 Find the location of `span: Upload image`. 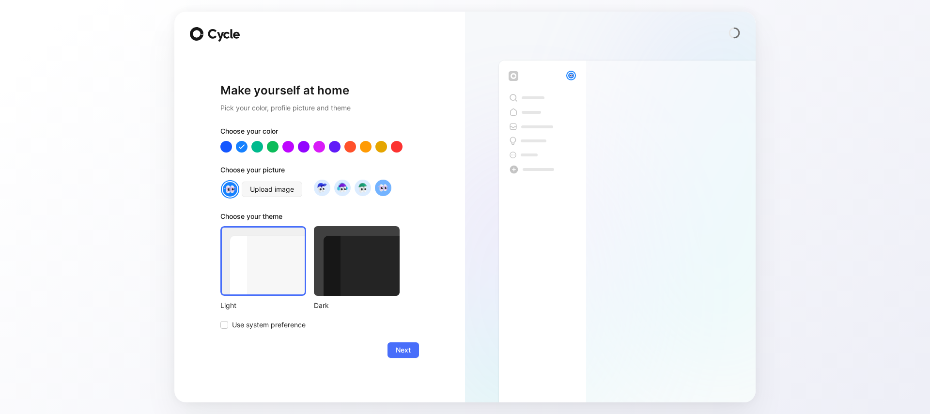

span: Upload image is located at coordinates (272, 189).